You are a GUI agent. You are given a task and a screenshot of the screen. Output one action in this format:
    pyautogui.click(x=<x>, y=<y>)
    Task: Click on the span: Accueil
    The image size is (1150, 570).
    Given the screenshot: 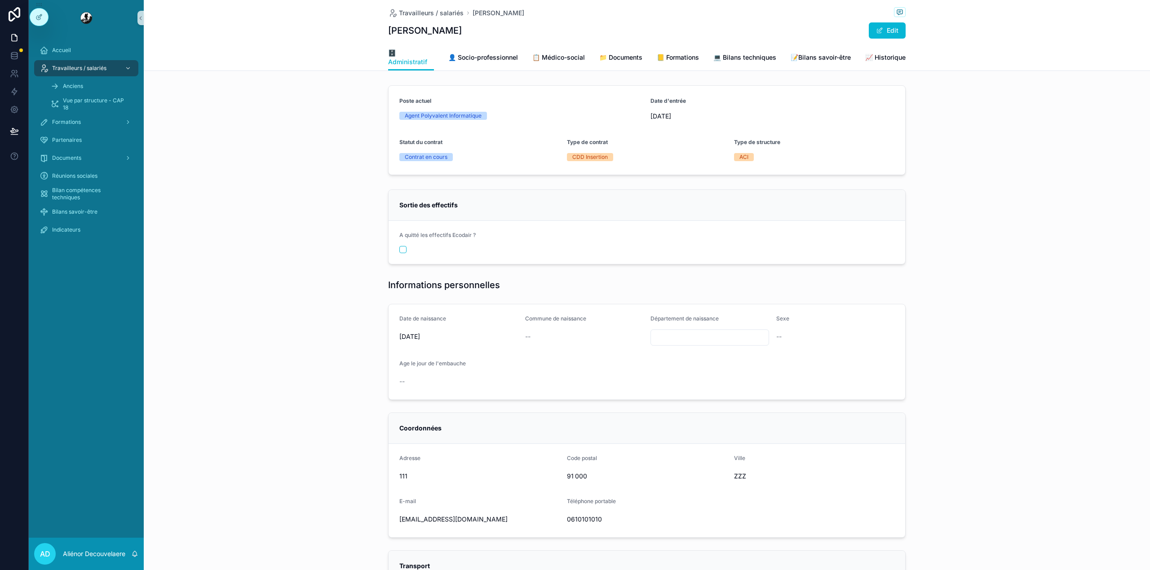 What is the action you would take?
    pyautogui.click(x=62, y=50)
    